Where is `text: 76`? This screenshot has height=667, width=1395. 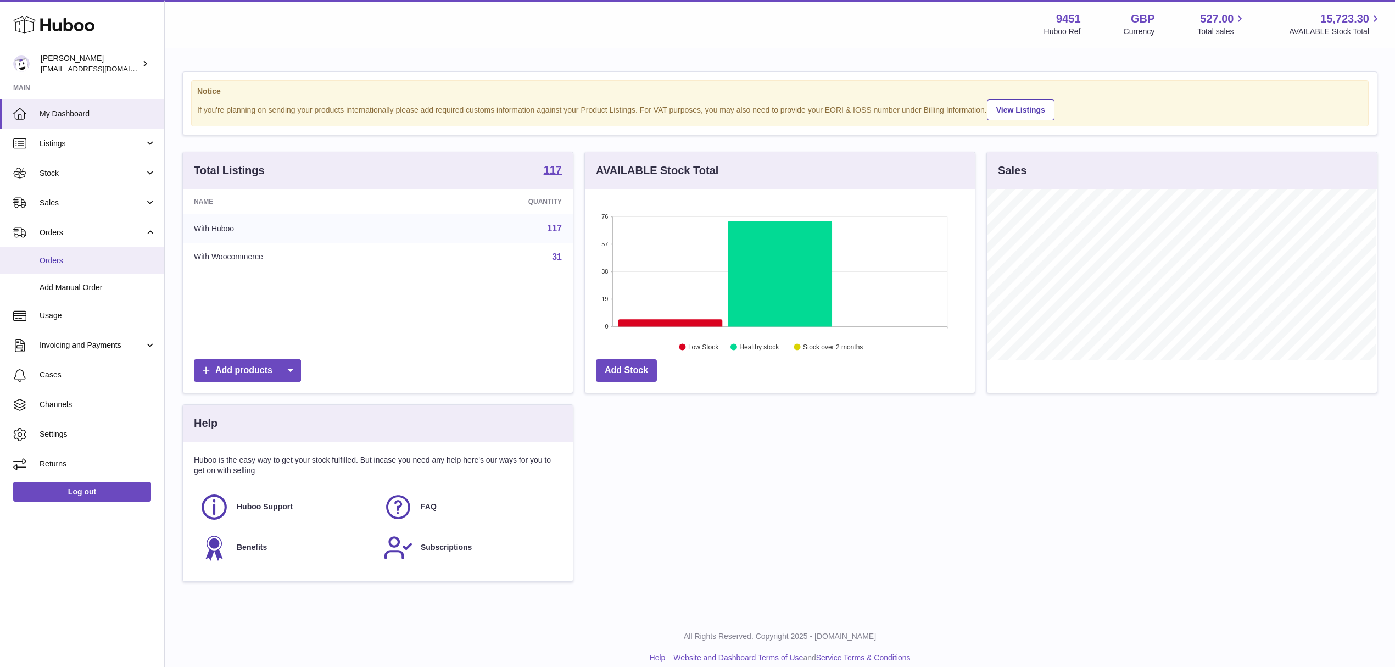 text: 76 is located at coordinates (605, 216).